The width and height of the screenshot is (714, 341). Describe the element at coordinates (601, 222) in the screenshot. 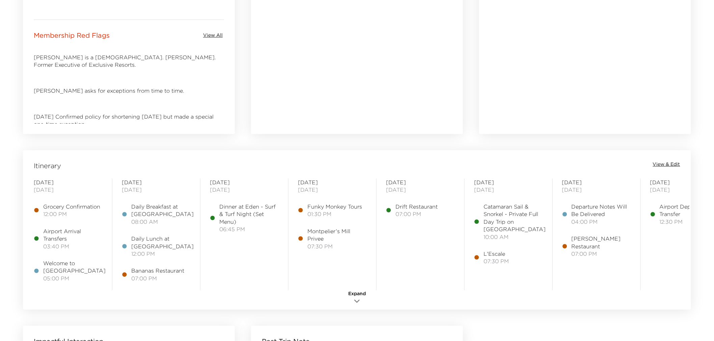

I see `span: 04:00 PM` at that location.